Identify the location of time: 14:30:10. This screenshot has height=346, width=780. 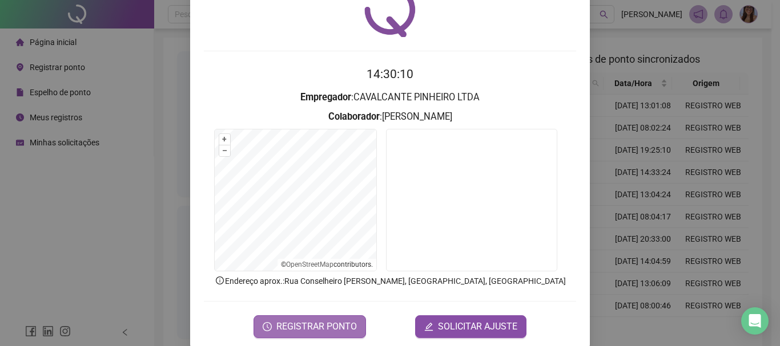
(390, 74).